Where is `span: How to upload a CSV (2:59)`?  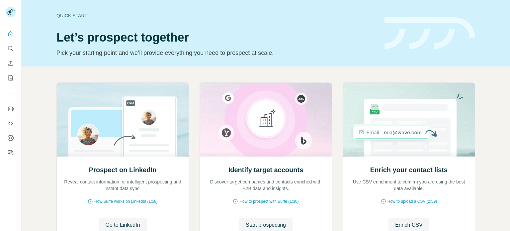 span: How to upload a CSV (2:59) is located at coordinates (412, 201).